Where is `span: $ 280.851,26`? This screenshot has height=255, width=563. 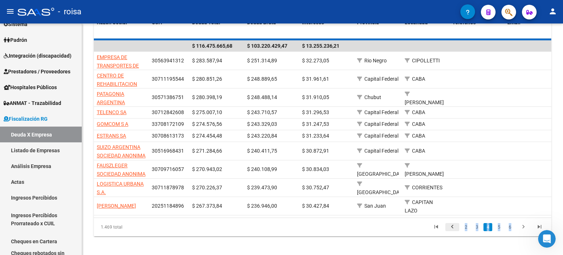 span: $ 280.851,26 is located at coordinates (207, 79).